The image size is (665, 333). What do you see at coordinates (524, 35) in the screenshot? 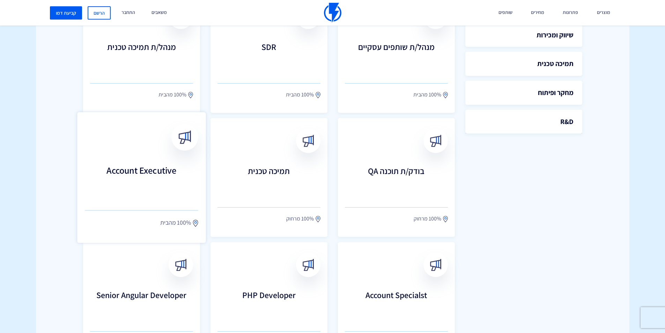
I see `a: שיווק ומכירות` at bounding box center [524, 35].